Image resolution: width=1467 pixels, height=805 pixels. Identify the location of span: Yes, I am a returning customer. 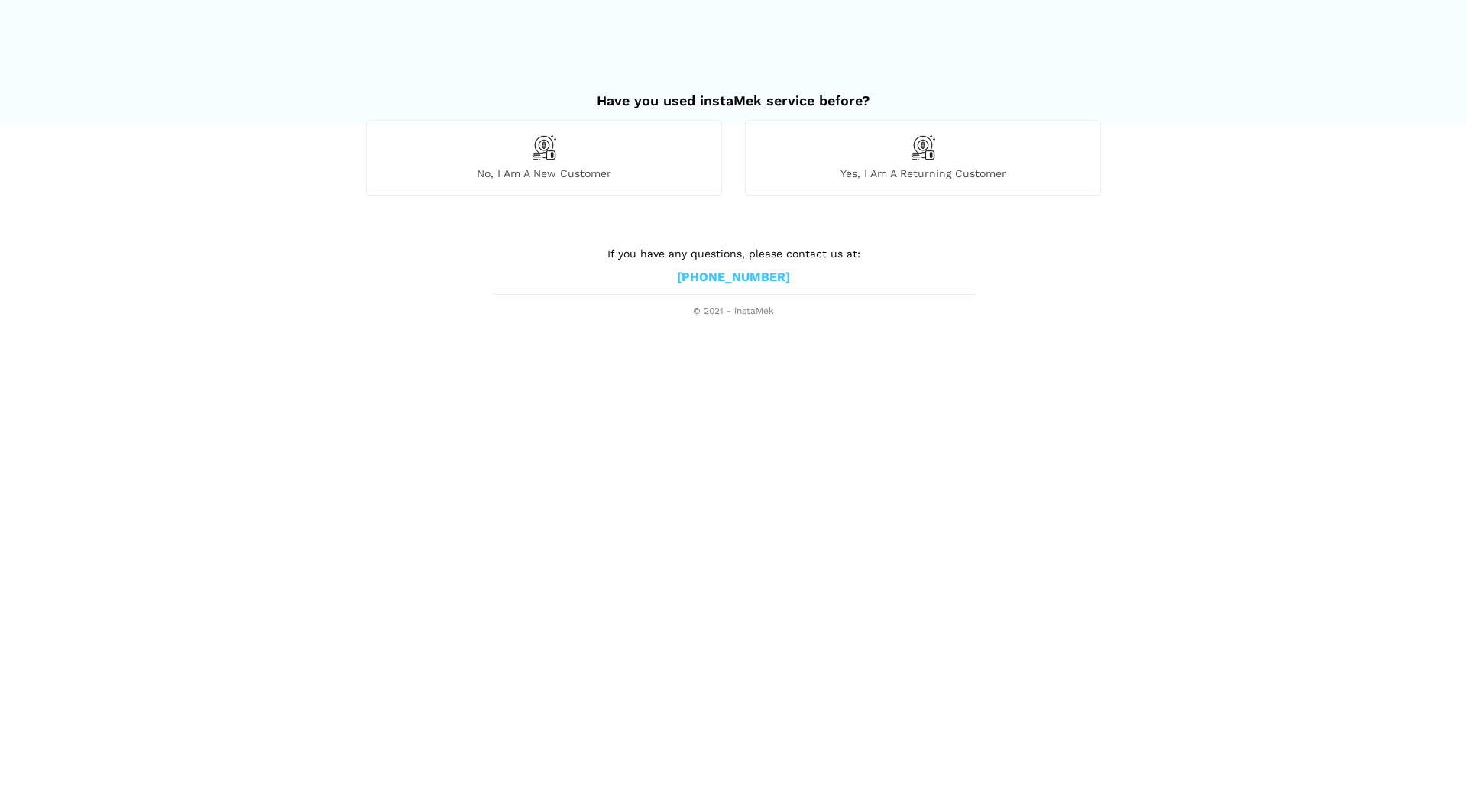
(923, 173).